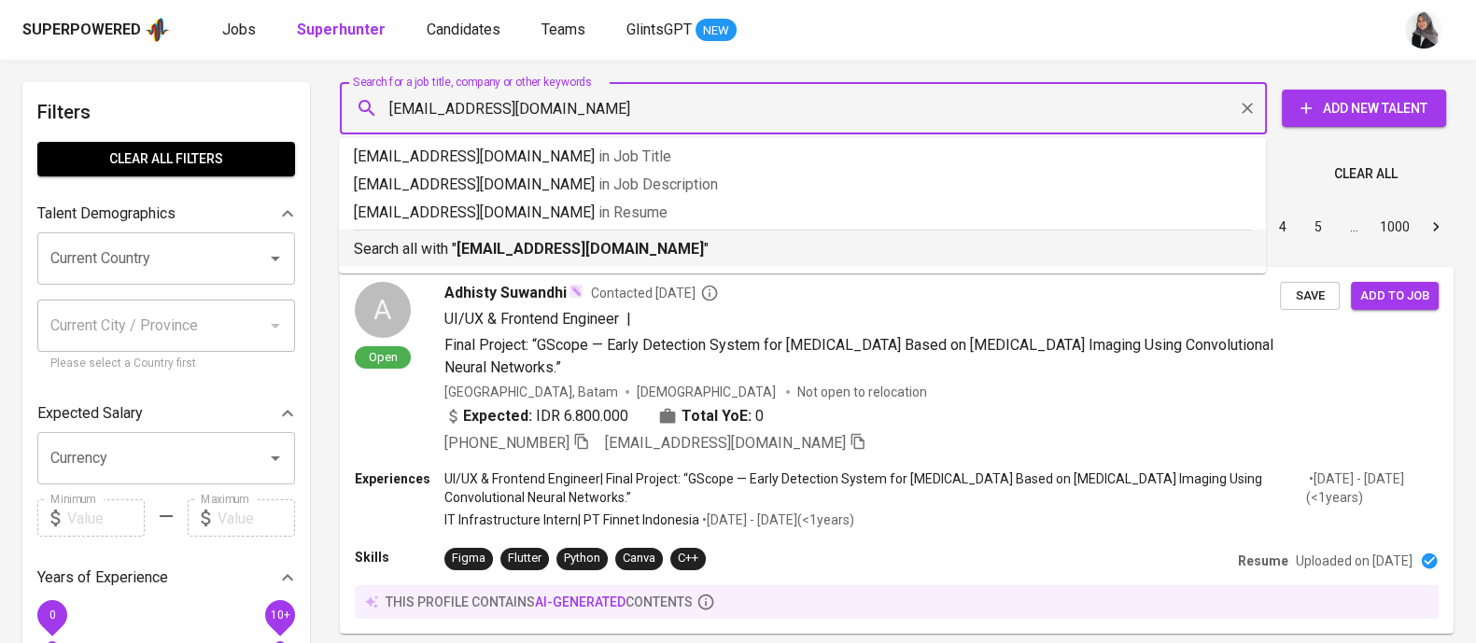  Describe the element at coordinates (635, 156) in the screenshot. I see `span: in Job Title` at that location.